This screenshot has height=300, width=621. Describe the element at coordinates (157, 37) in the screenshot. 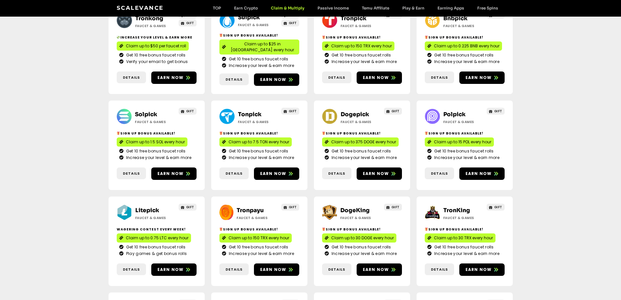

I see `h2: Increase your level & earn more` at that location.